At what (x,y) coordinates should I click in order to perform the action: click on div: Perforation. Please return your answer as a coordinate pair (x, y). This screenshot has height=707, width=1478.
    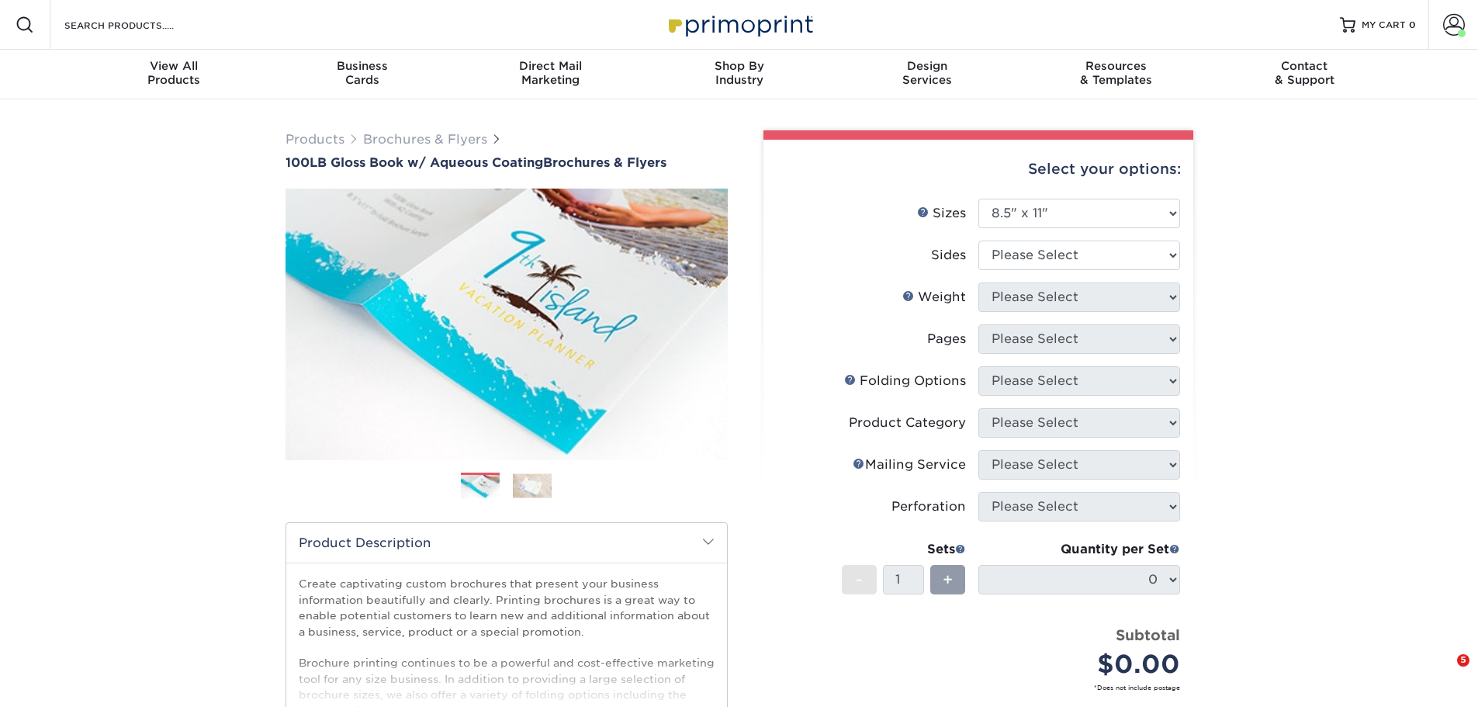
    Looking at the image, I should click on (928, 506).